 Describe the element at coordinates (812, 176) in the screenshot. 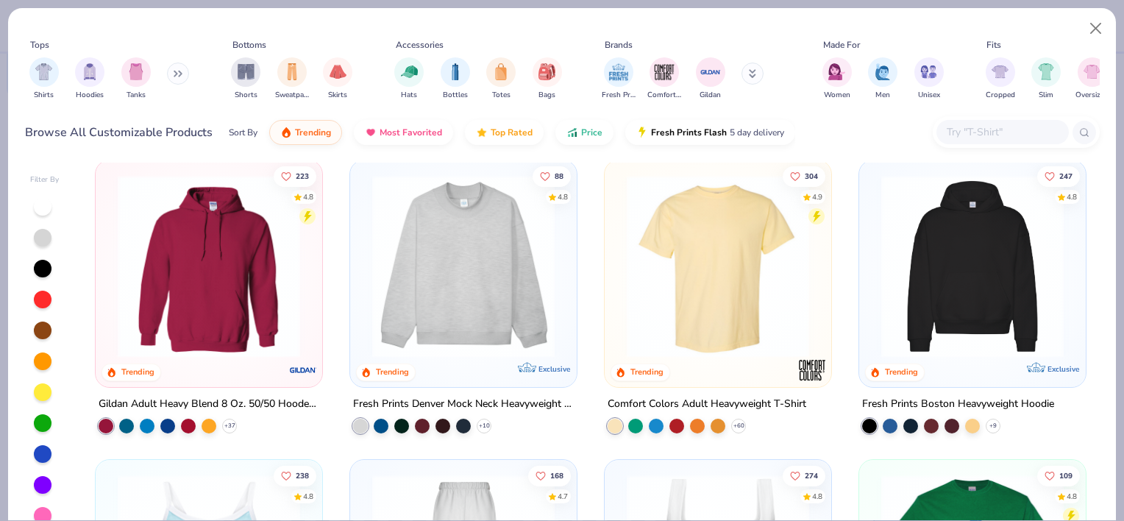

I see `span: 304` at that location.